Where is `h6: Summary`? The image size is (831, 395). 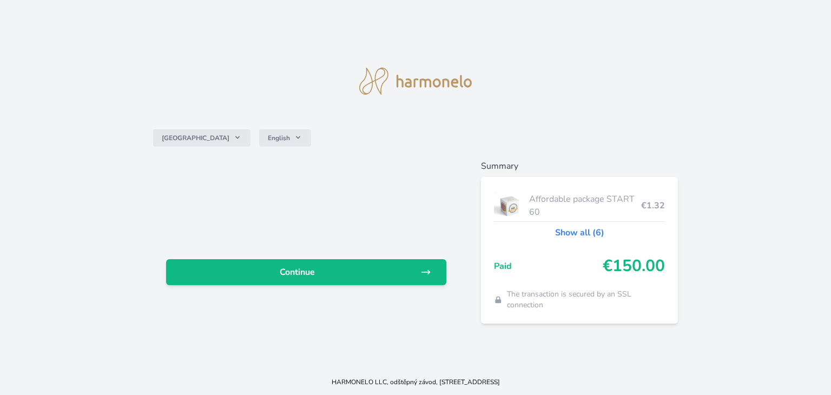 h6: Summary is located at coordinates (579, 166).